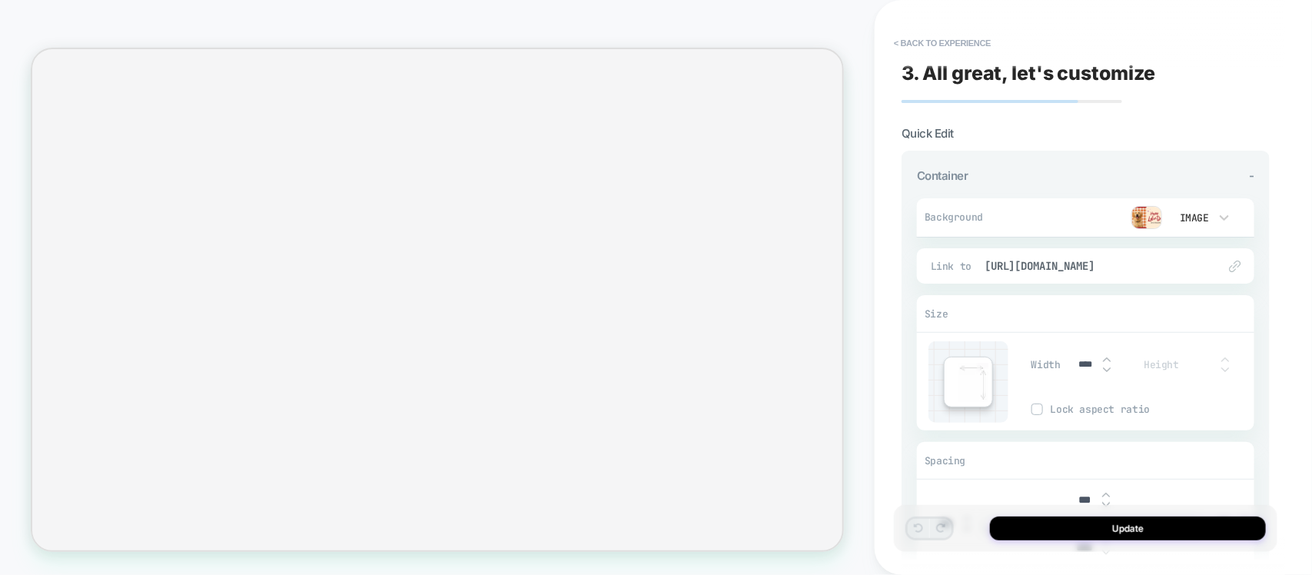  I want to click on span: 3. All great, let's customize, so click(1028, 73).